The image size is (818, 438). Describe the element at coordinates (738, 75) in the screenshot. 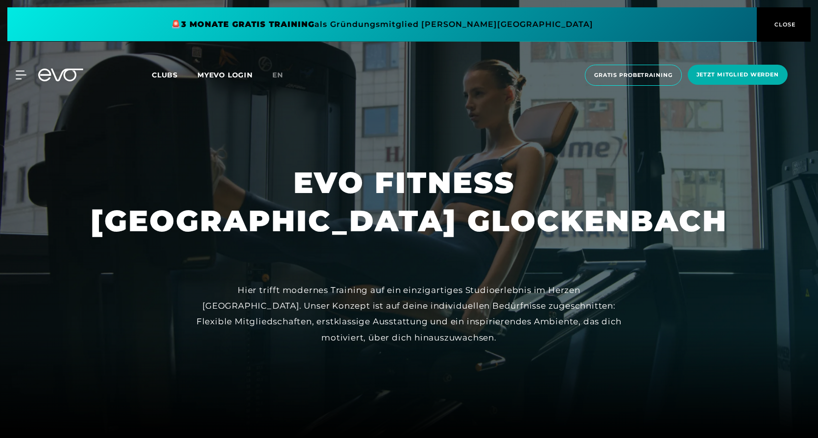

I see `a: Jetzt Mitglied werden` at that location.